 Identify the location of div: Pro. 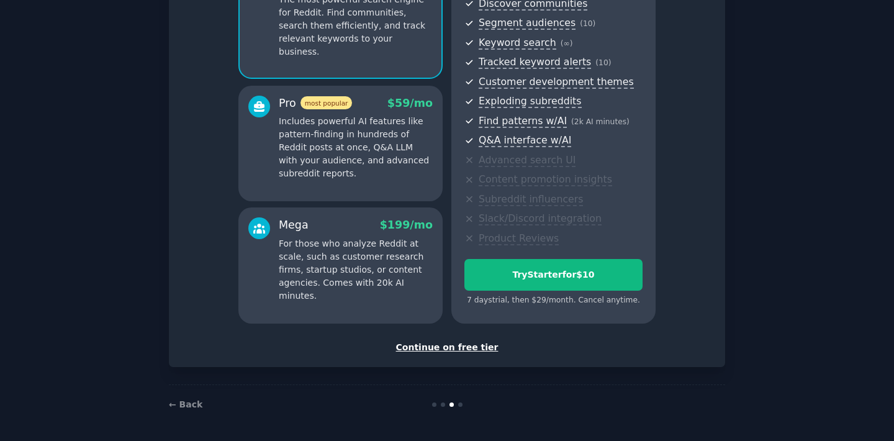
(315, 103).